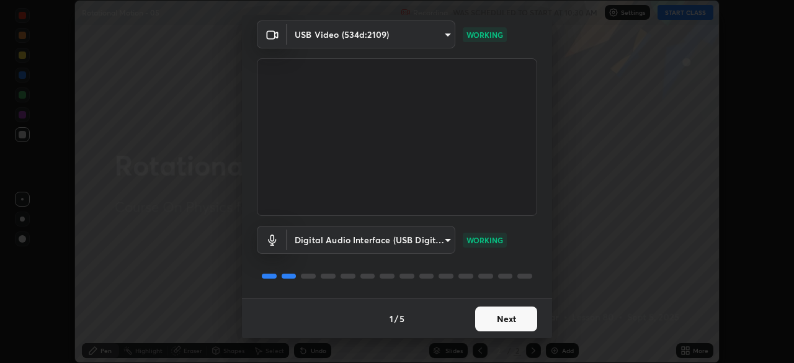 The height and width of the screenshot is (363, 794). I want to click on h4: 1, so click(391, 318).